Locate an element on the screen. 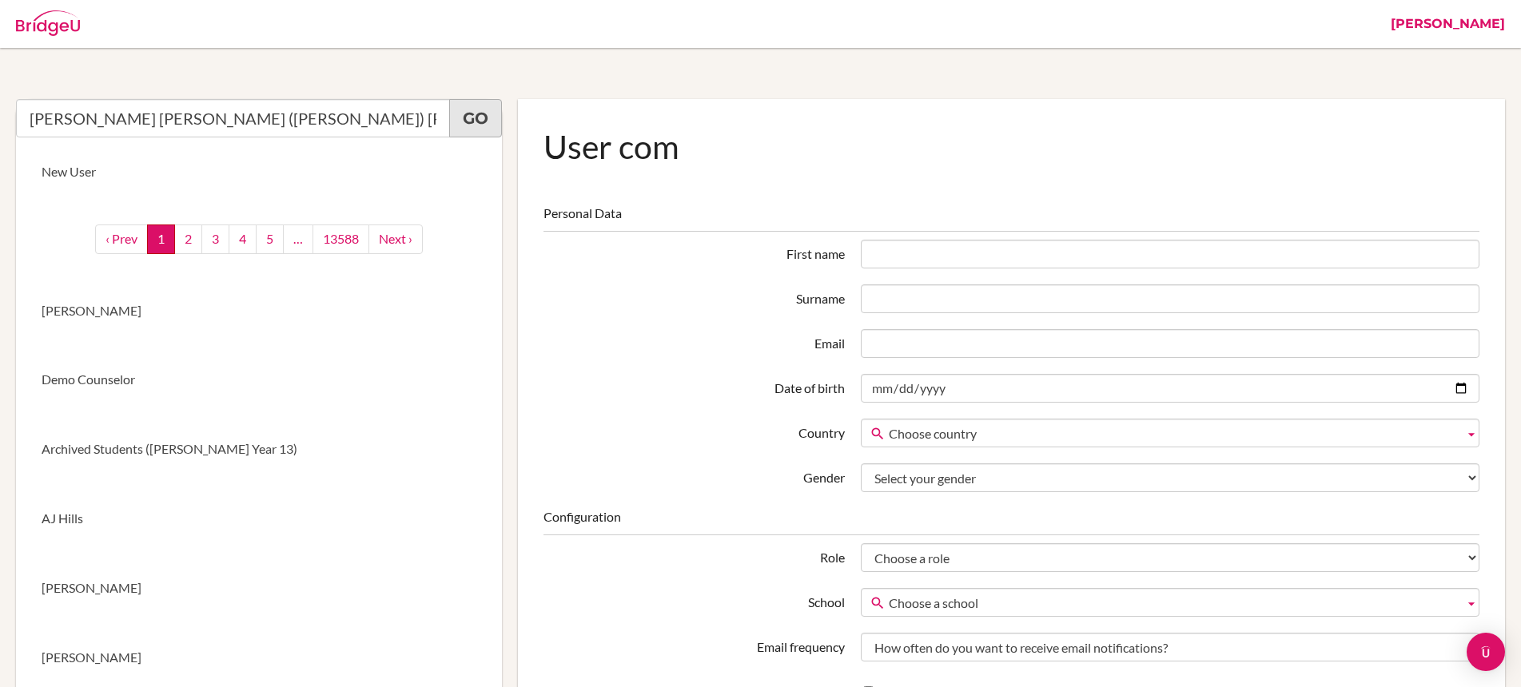 The width and height of the screenshot is (1521, 687). div: Open Intercom Messenger is located at coordinates (1486, 652).